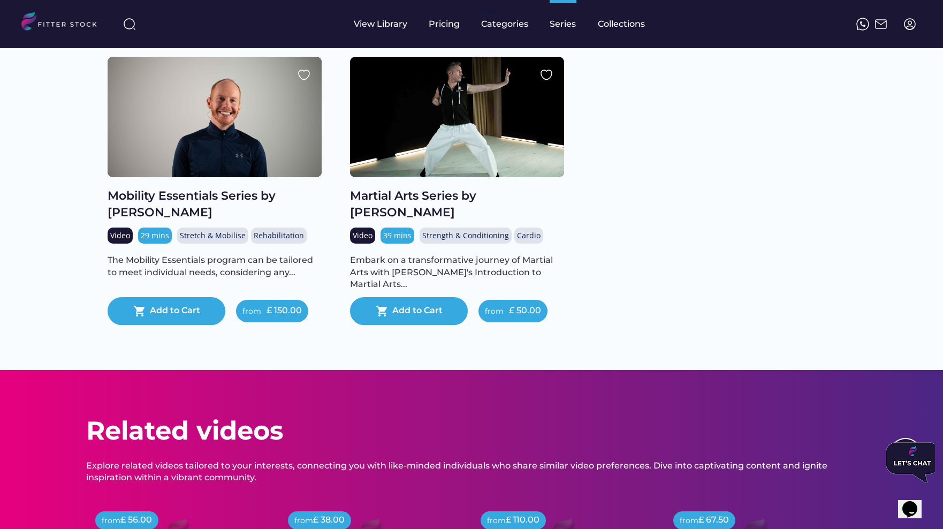 The width and height of the screenshot is (943, 529). Describe the element at coordinates (525, 310) in the screenshot. I see `div: £ 50.00` at that location.